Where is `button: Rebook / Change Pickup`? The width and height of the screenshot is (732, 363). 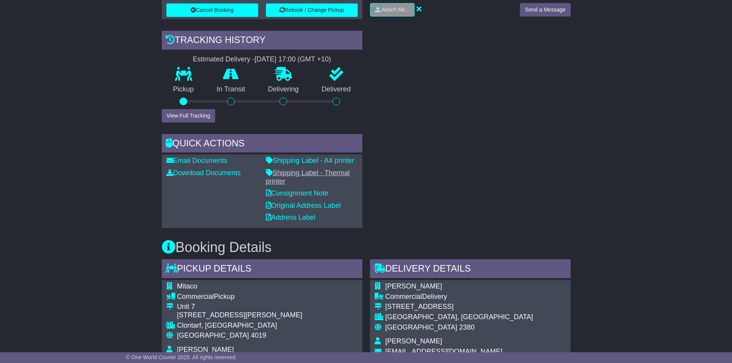 button: Rebook / Change Pickup is located at coordinates (311, 10).